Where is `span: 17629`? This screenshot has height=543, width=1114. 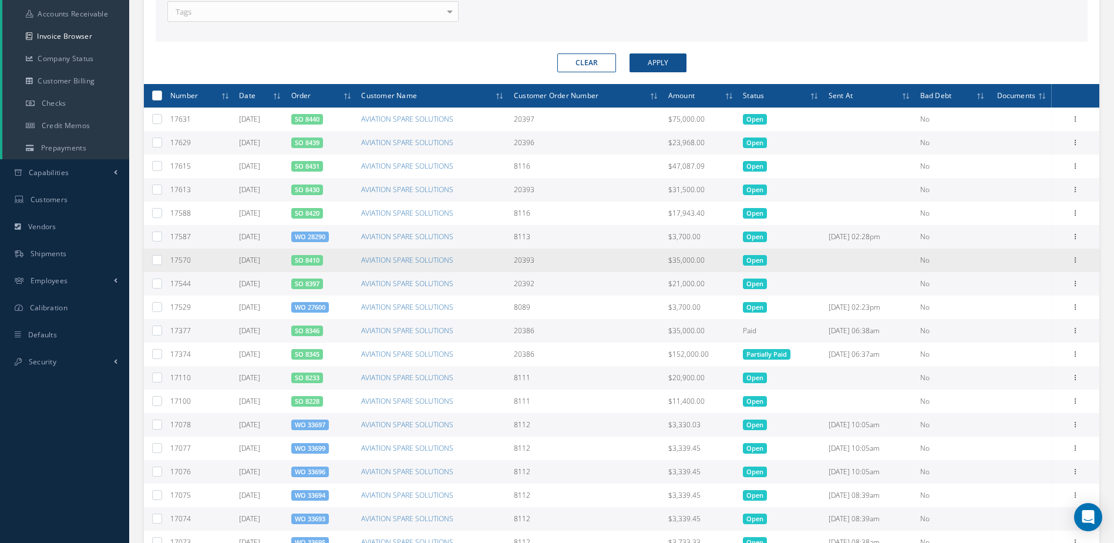 span: 17629 is located at coordinates (180, 142).